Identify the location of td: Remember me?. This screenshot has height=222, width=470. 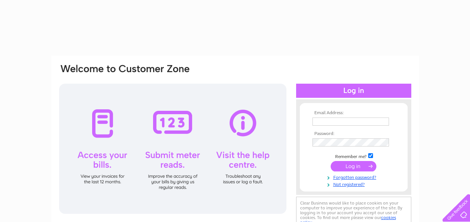
(353, 156).